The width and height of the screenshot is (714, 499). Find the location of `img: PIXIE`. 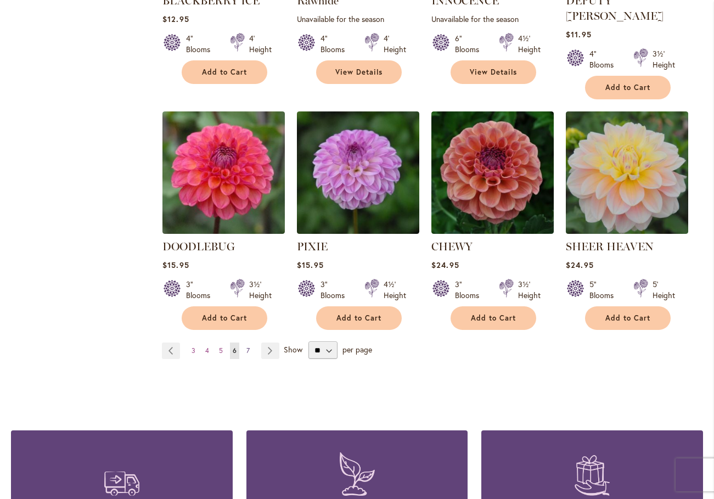

img: PIXIE is located at coordinates (358, 172).